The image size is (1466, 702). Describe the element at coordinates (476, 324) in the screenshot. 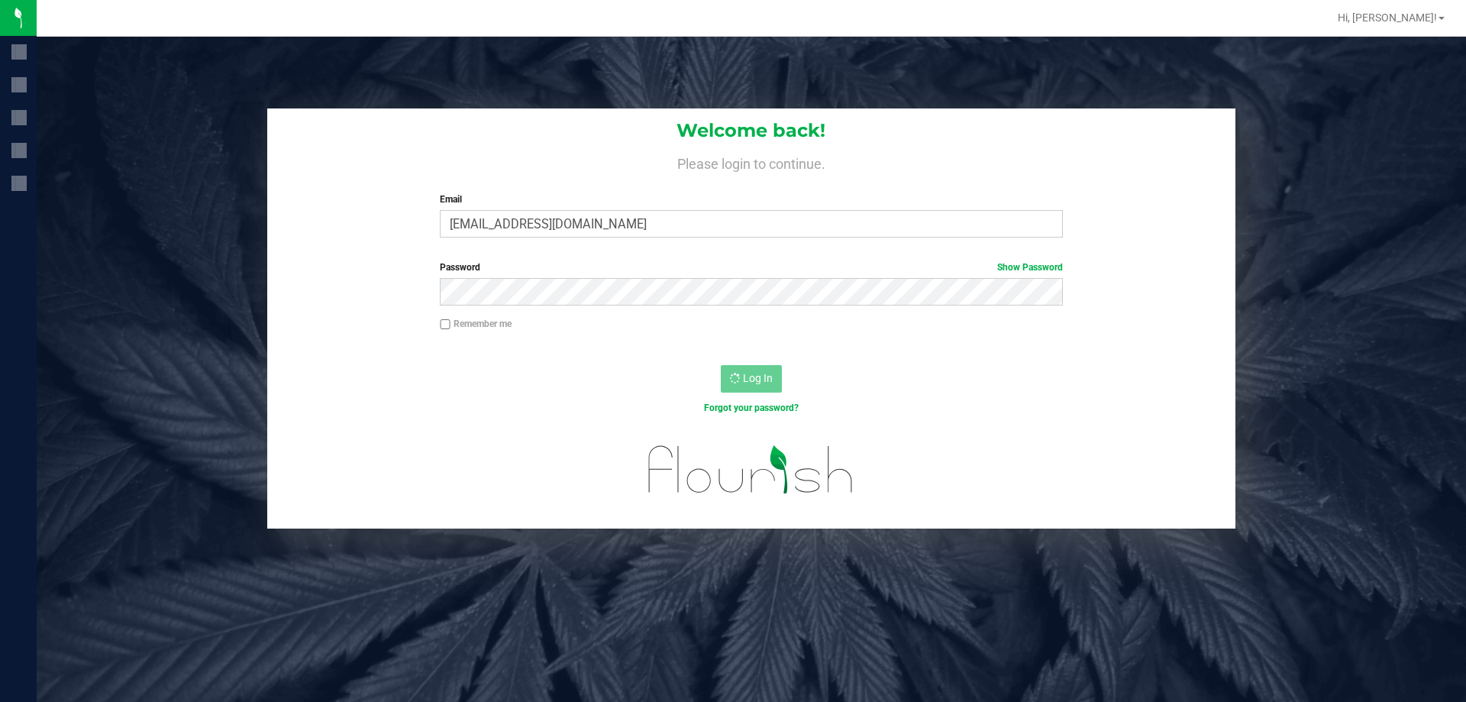

I see `label: Remember me` at that location.